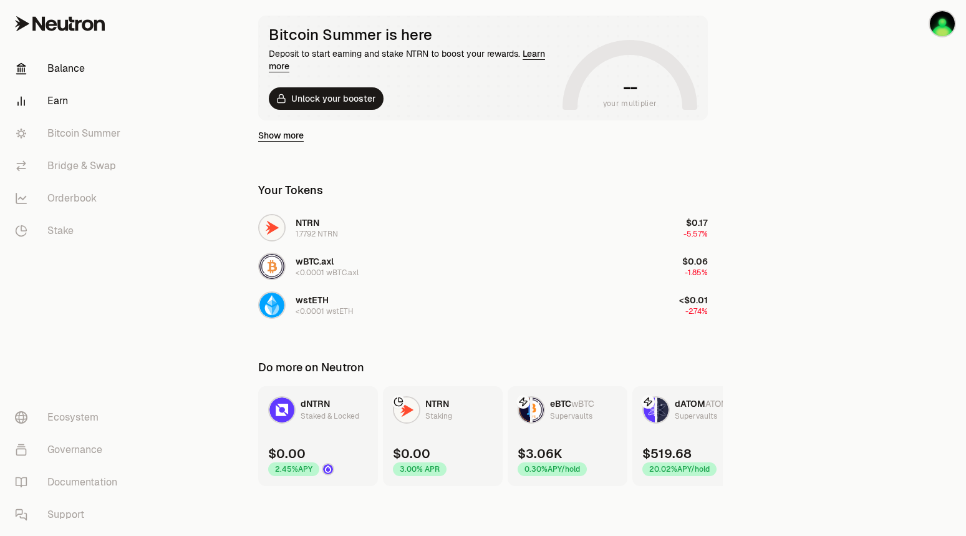  I want to click on div: Deposit to start earning and stake NTRN to boost your rewards., so click(413, 60).